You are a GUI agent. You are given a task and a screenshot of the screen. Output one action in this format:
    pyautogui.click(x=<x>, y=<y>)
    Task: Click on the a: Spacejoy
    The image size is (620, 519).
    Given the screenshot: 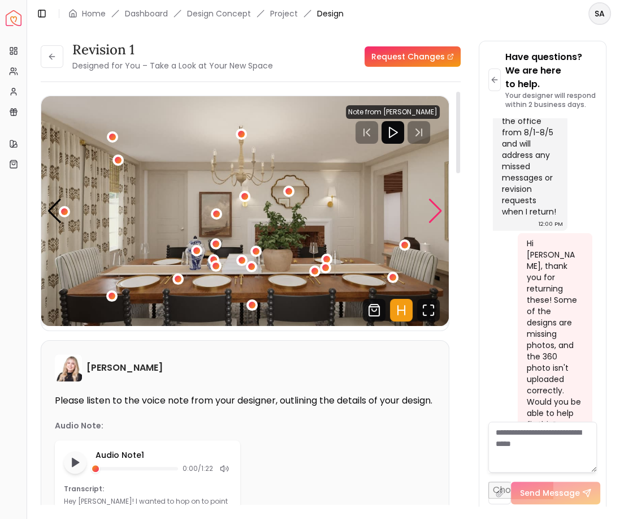 What is the action you would take?
    pyautogui.click(x=14, y=18)
    